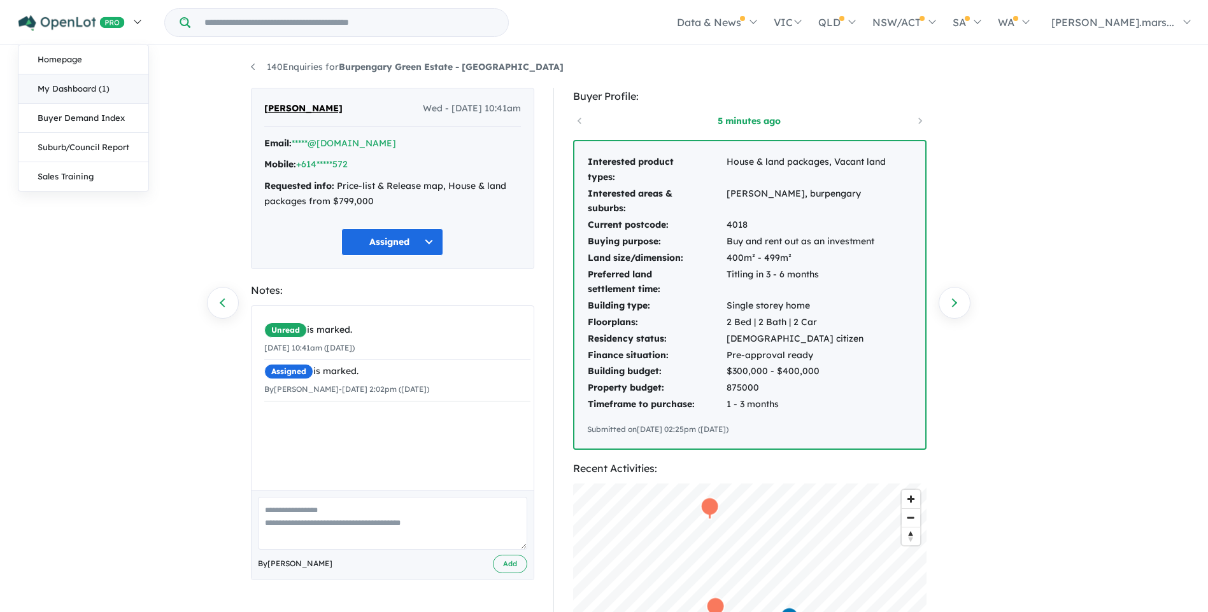  What do you see at coordinates (656, 306) in the screenshot?
I see `td: Building type:` at bounding box center [656, 306].